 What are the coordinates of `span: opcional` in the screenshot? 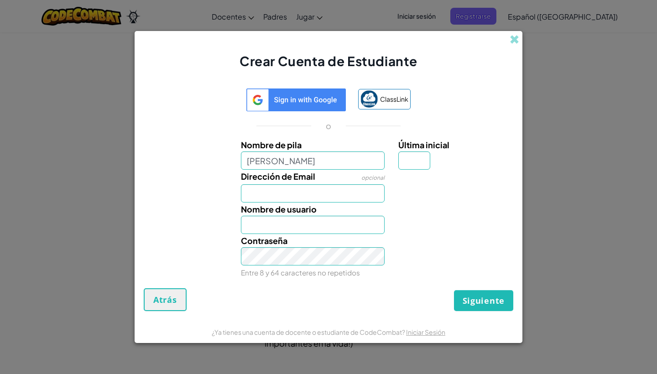 It's located at (373, 178).